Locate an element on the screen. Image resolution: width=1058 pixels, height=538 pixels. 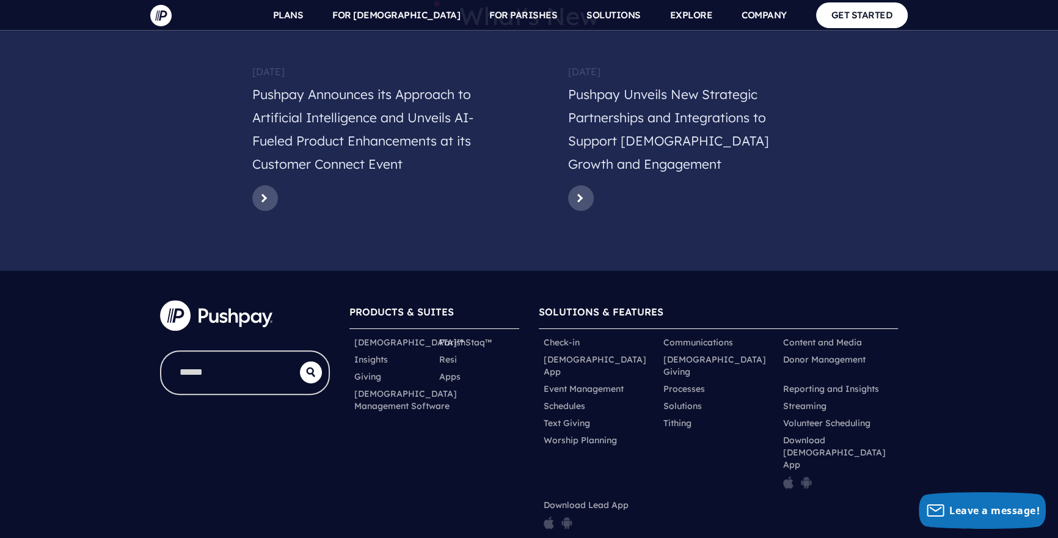
h6: SOLUTIONS & FEATURES is located at coordinates (719, 314).